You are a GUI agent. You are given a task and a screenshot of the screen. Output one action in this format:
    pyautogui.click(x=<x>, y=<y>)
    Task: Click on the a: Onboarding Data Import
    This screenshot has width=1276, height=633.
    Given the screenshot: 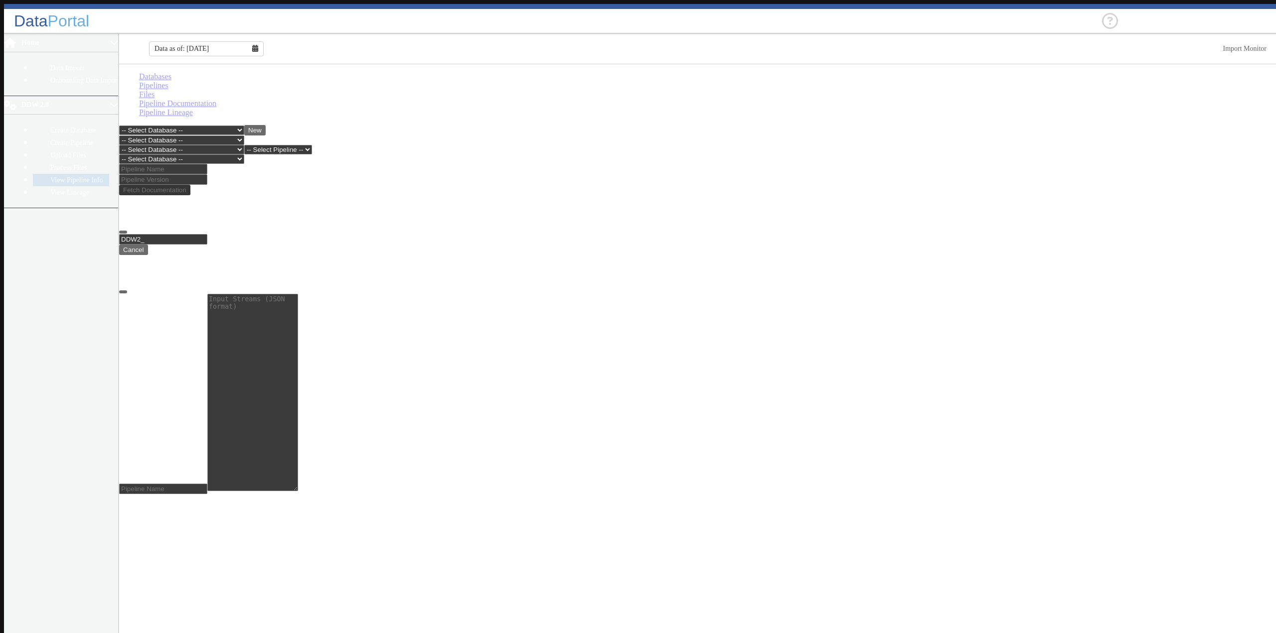 What is the action you would take?
    pyautogui.click(x=71, y=80)
    